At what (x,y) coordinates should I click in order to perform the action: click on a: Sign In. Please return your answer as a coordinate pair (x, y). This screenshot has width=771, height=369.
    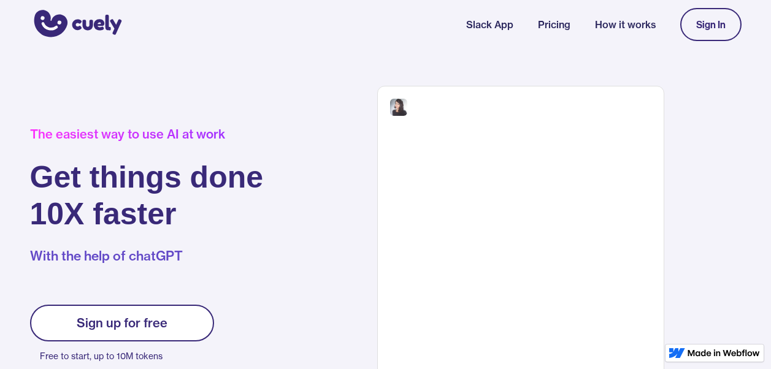
    Looking at the image, I should click on (711, 25).